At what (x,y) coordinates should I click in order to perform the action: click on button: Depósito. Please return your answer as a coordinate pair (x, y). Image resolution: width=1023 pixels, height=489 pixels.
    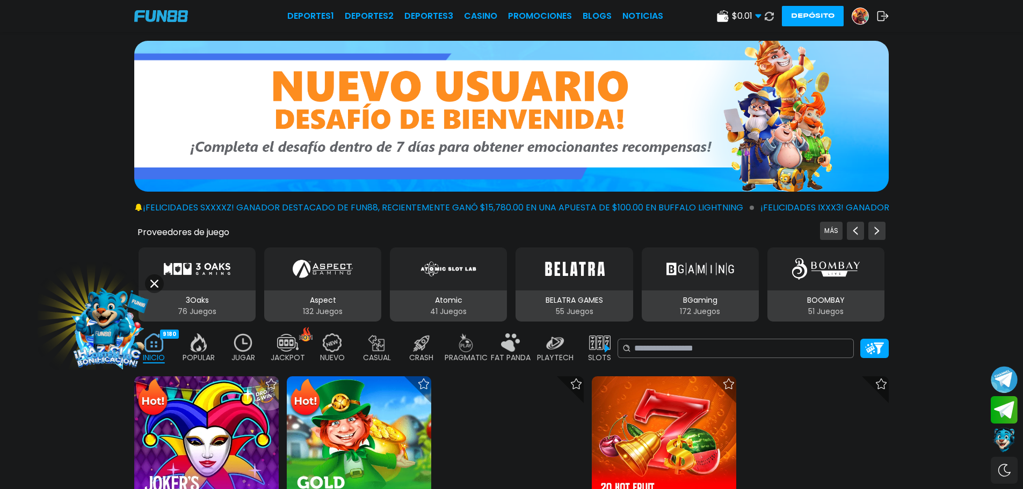
    Looking at the image, I should click on (813, 16).